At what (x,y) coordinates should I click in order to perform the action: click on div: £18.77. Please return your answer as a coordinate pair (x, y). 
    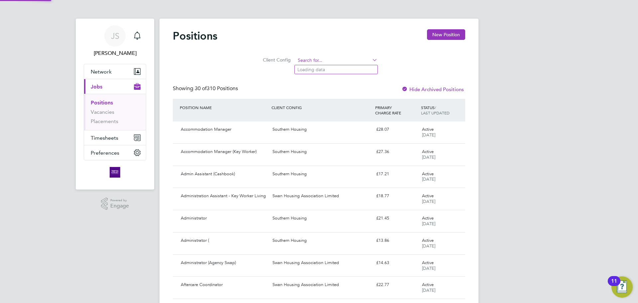
    Looking at the image, I should click on (396, 196).